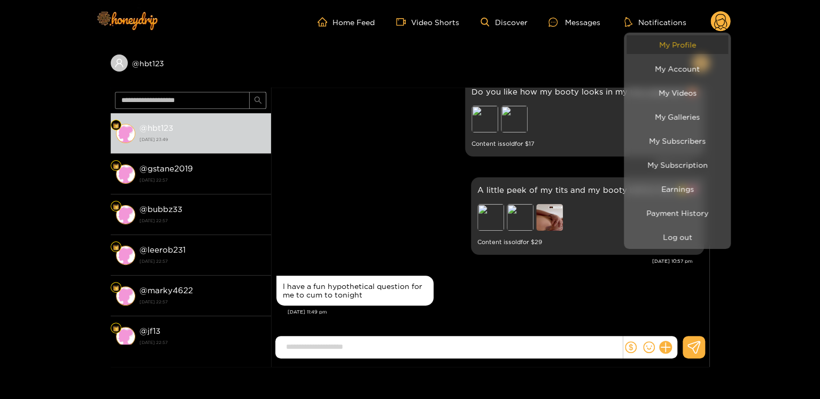 The image size is (820, 399). What do you see at coordinates (677, 68) in the screenshot?
I see `a: My Account` at bounding box center [677, 68].